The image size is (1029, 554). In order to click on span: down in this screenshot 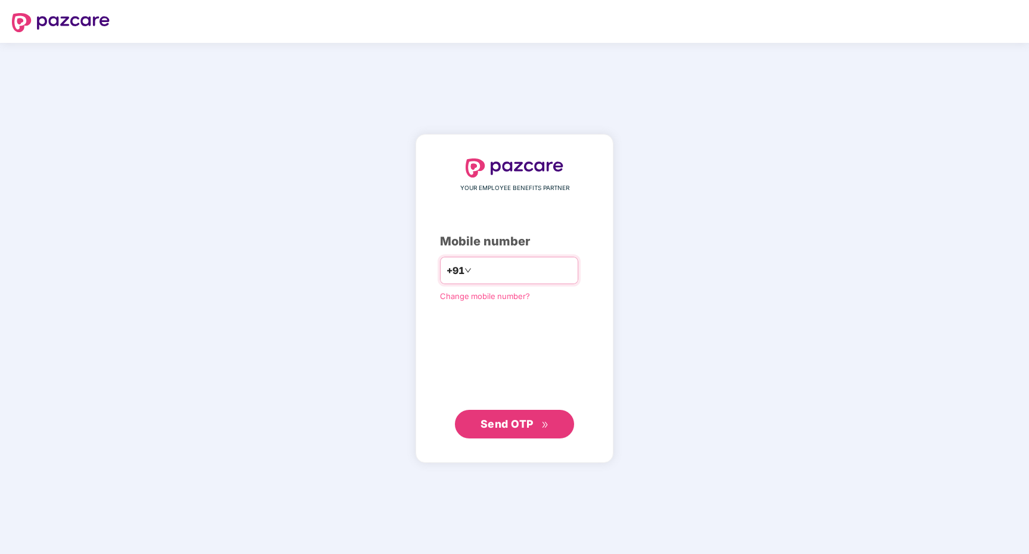, I will do `click(468, 271)`.